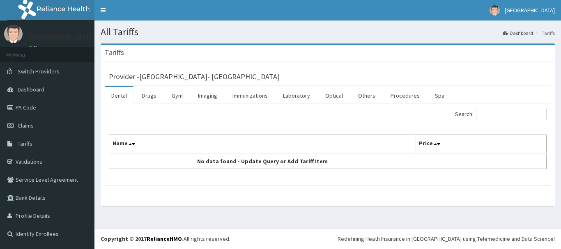 The width and height of the screenshot is (561, 249). Describe the element at coordinates (518, 33) in the screenshot. I see `a: Dashboard` at that location.